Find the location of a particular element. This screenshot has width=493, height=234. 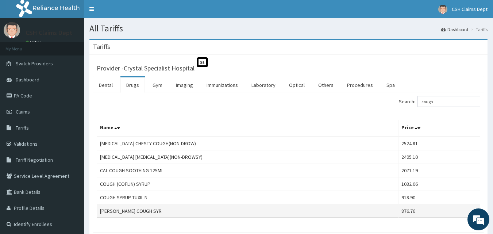

a: Drugs is located at coordinates (132, 85).